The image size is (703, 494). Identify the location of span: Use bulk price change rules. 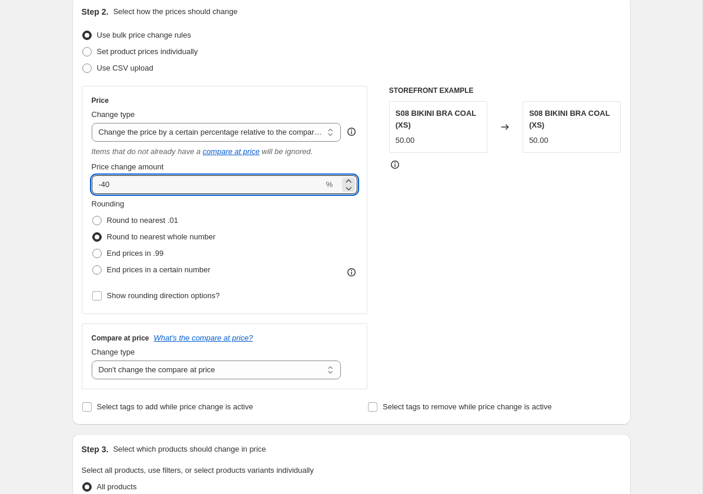
(144, 35).